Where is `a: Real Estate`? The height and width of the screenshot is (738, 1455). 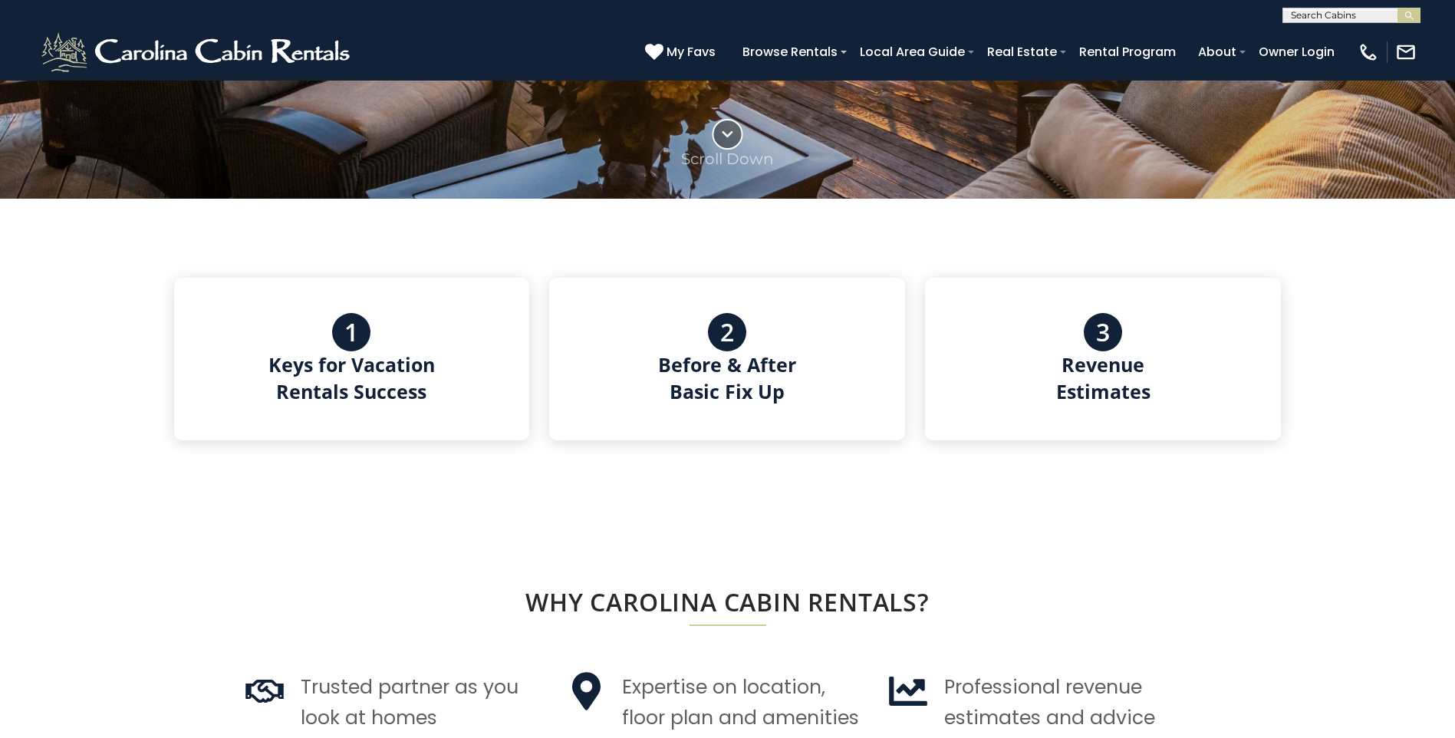 a: Real Estate is located at coordinates (1022, 51).